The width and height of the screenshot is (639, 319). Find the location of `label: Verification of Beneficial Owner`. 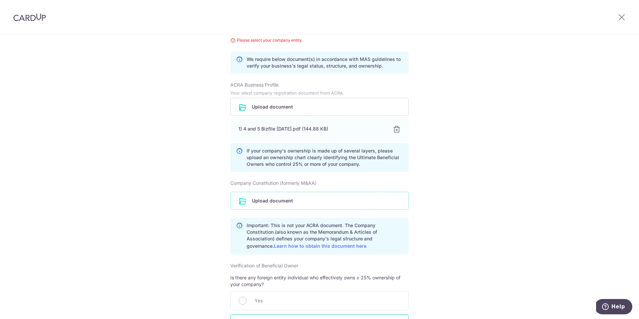

label: Verification of Beneficial Owner is located at coordinates (264, 266).